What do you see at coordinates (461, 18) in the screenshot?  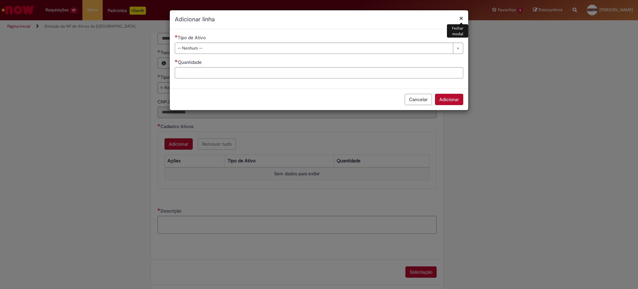 I see `button: Fechar modal` at bounding box center [461, 18].